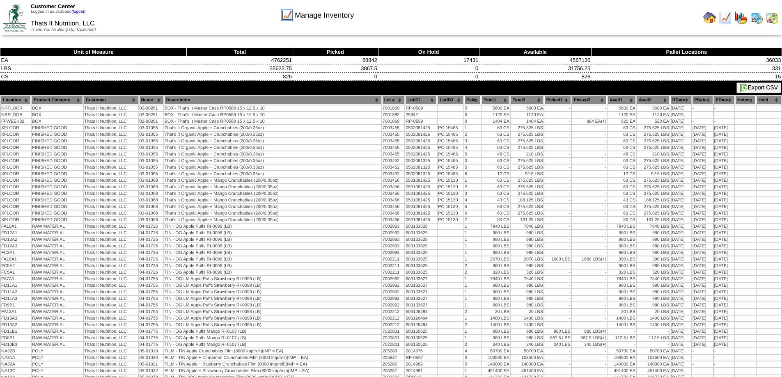 The width and height of the screenshot is (782, 377). Describe the element at coordinates (335, 77) in the screenshot. I see `td: 0` at that location.